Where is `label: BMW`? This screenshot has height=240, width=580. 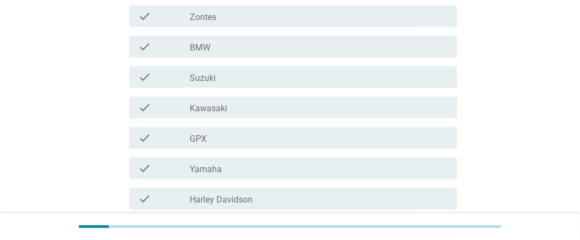
label: BMW is located at coordinates (200, 48).